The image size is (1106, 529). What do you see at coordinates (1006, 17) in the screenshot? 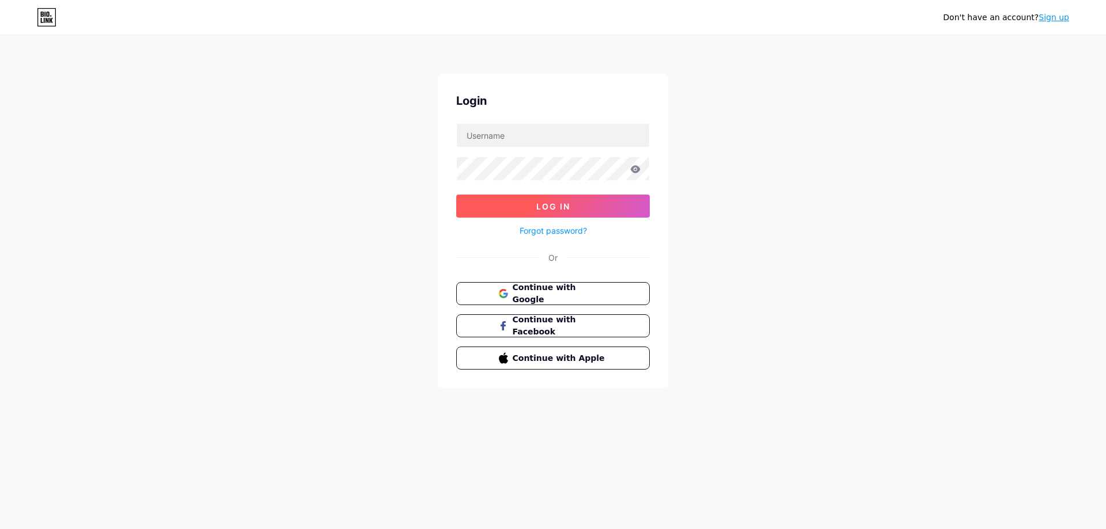
I see `div: Don't have an account?` at bounding box center [1006, 17].